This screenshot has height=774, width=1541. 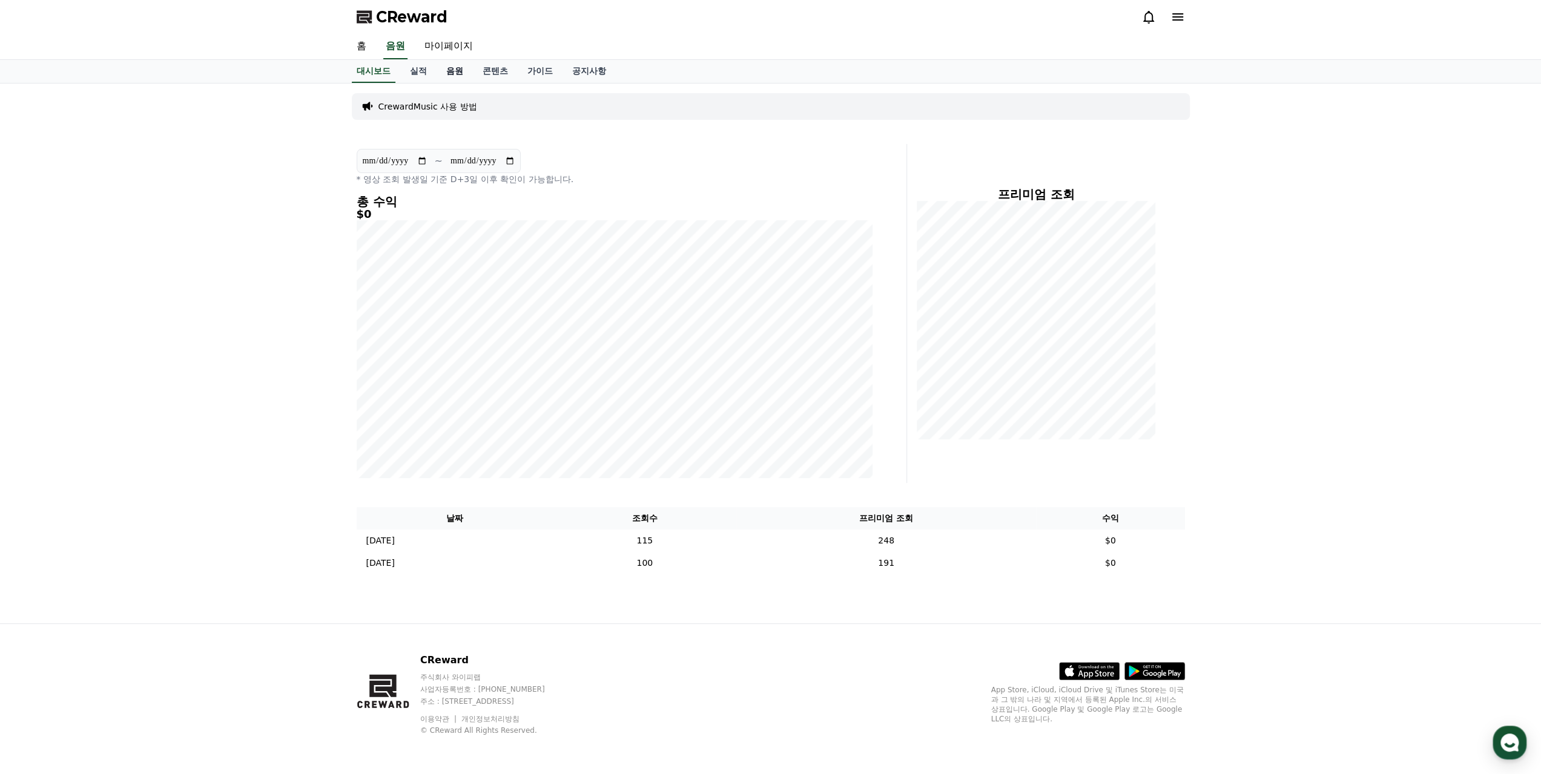 What do you see at coordinates (615, 202) in the screenshot?
I see `h4: 총 수익` at bounding box center [615, 202].